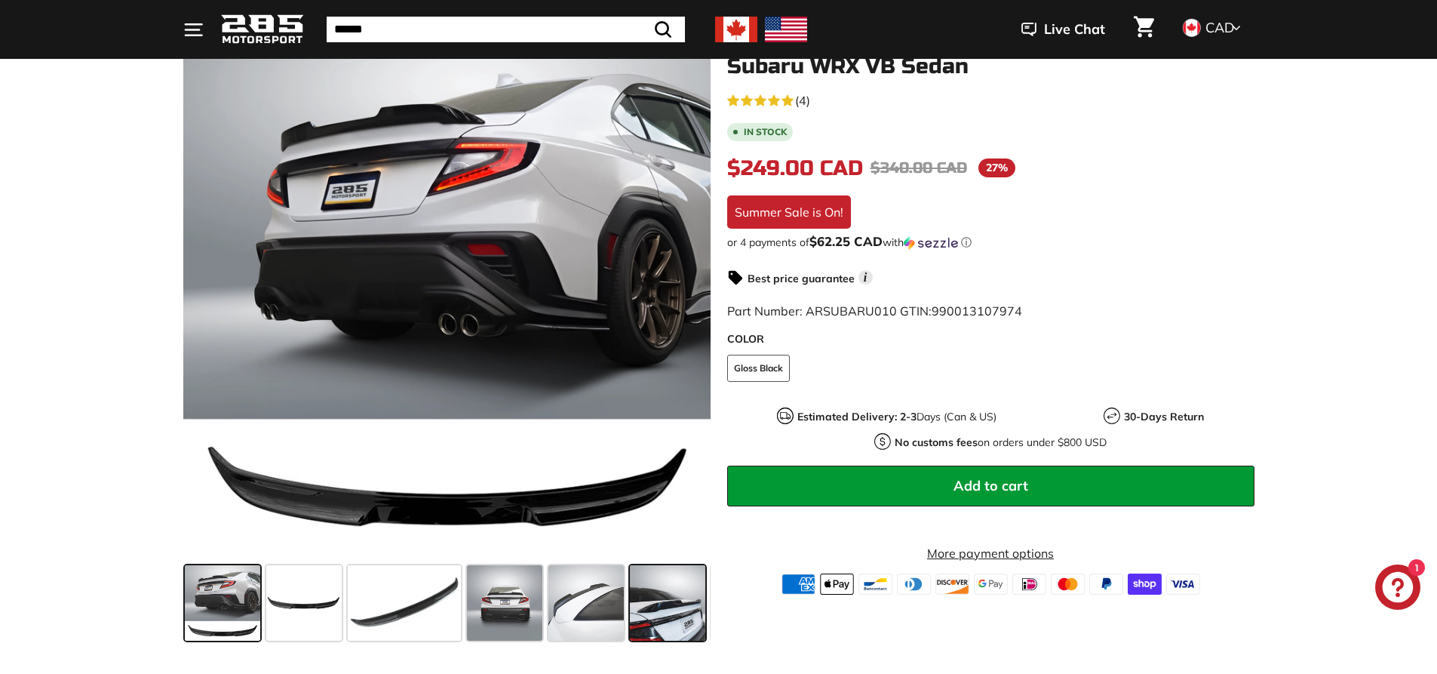 This screenshot has height=674, width=1437. What do you see at coordinates (991, 100) in the screenshot?
I see `a: 5.0 rating (4 votes)` at bounding box center [991, 100].